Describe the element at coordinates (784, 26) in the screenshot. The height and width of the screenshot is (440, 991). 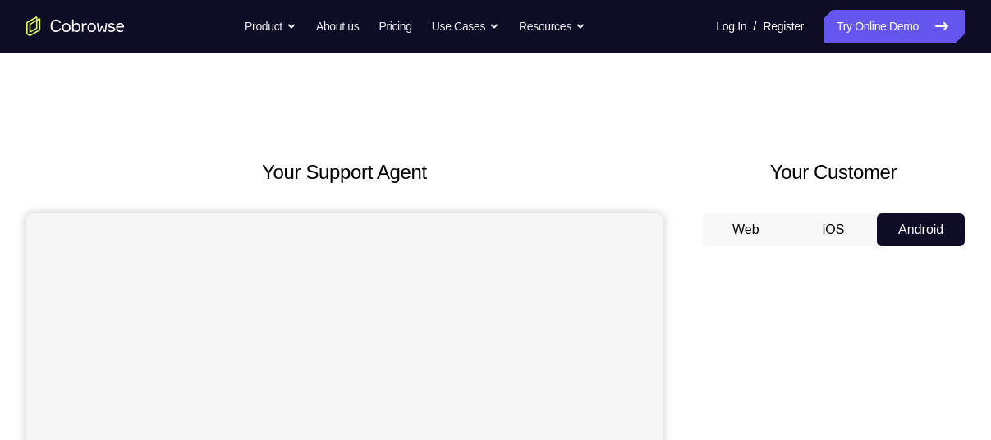
I see `a: Register` at that location.